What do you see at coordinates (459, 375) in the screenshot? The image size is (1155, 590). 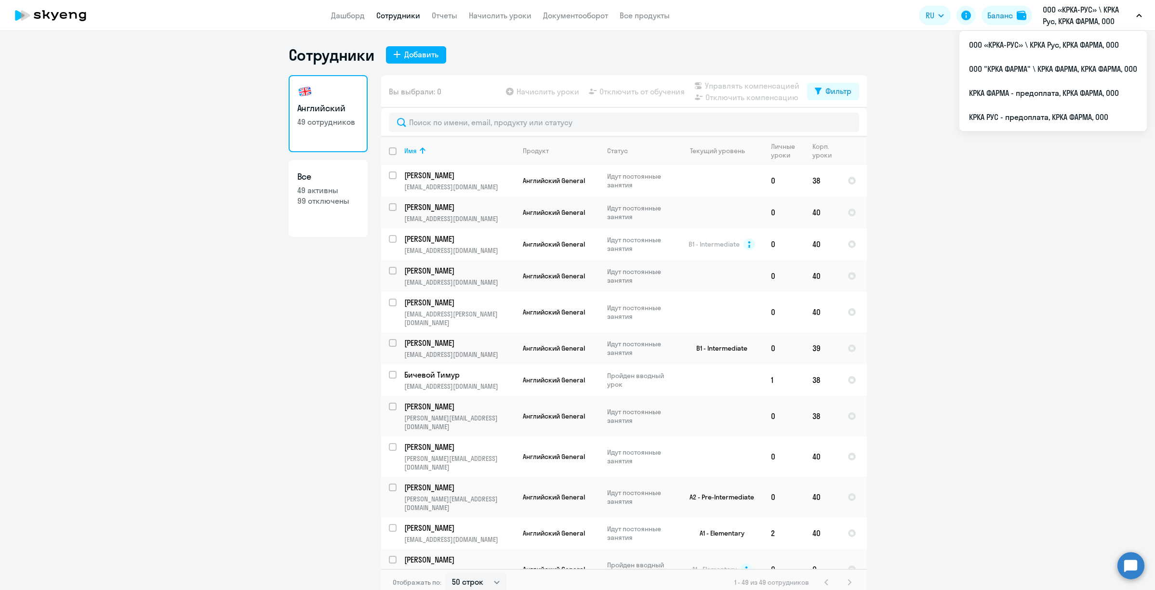 I see `a: Бичевой Тимур` at bounding box center [459, 375].